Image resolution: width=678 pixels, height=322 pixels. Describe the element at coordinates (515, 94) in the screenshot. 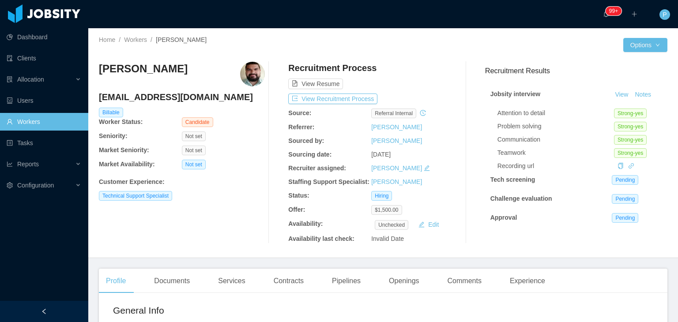

I see `strong: Jobsity interview` at that location.